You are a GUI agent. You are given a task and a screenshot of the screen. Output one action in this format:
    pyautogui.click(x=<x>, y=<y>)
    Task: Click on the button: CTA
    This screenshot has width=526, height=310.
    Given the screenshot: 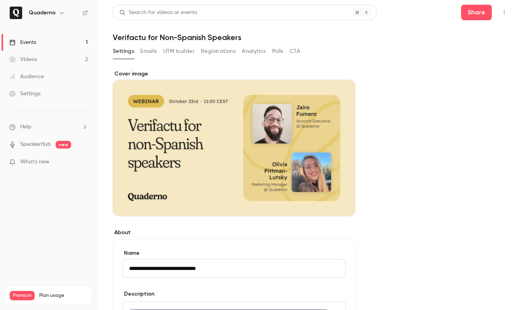 What is the action you would take?
    pyautogui.click(x=295, y=51)
    